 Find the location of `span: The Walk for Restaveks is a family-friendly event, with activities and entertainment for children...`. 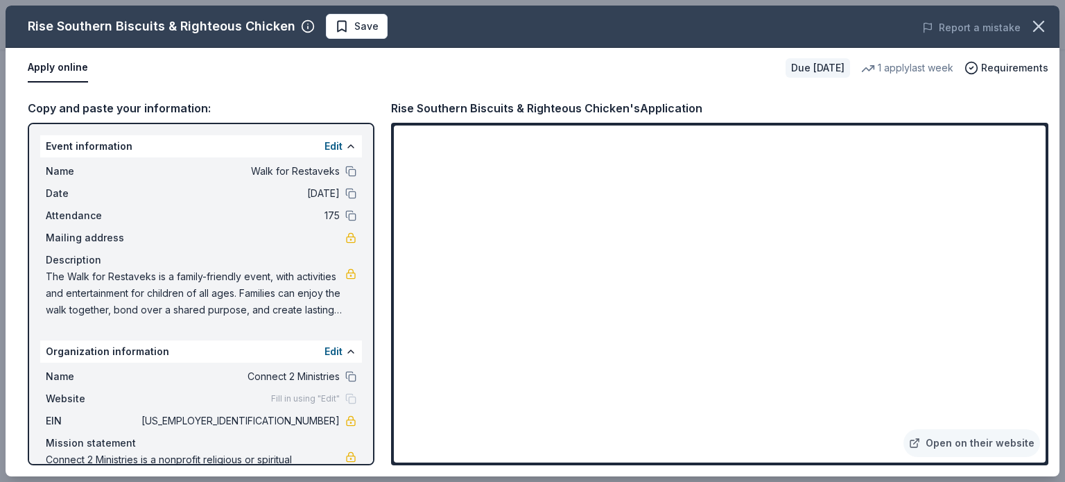

span: The Walk for Restaveks is a family-friendly event, with activities and entertainment for children... is located at coordinates (195, 293).